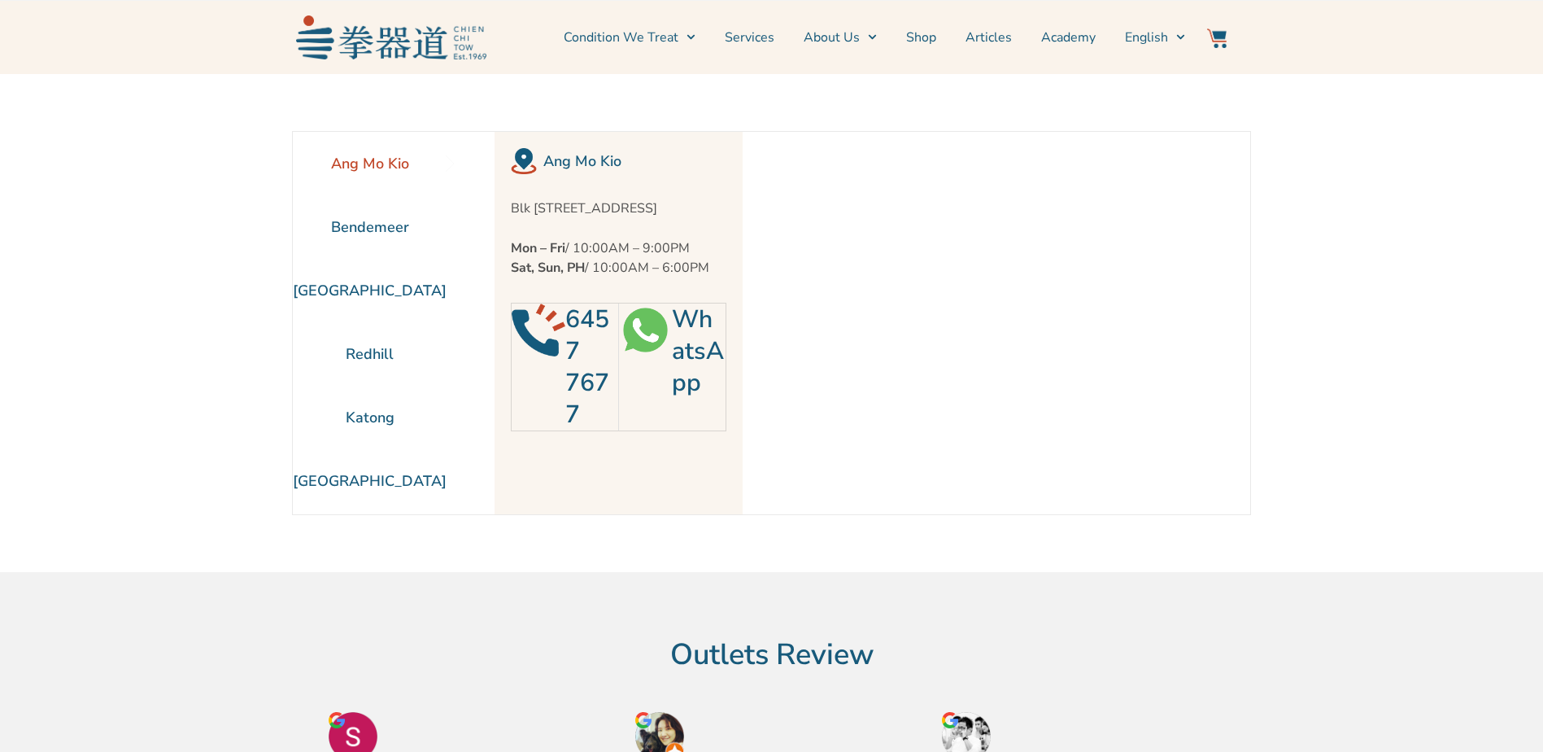 The image size is (1543, 752). Describe the element at coordinates (587, 367) in the screenshot. I see `a: 6457 7677` at that location.